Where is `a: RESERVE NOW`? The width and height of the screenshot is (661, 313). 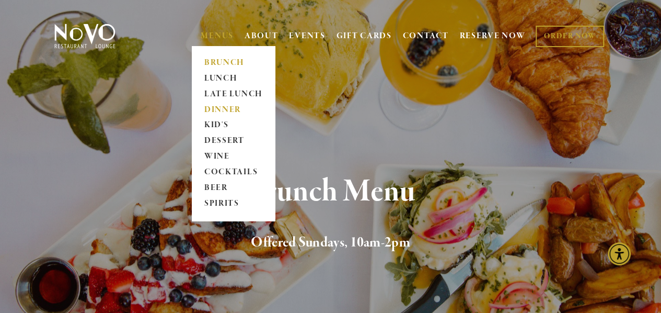 a: RESERVE NOW is located at coordinates (492, 36).